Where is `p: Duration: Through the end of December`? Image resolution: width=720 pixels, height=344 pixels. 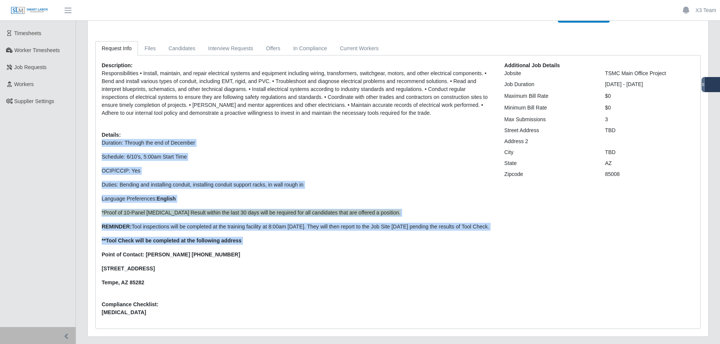
p: Duration: Through the end of December is located at coordinates (297, 143).